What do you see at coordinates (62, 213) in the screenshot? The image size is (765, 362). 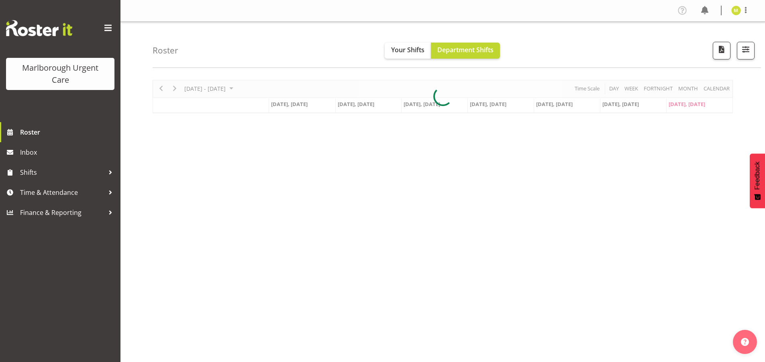 I see `span: Finance & Reporting` at bounding box center [62, 213].